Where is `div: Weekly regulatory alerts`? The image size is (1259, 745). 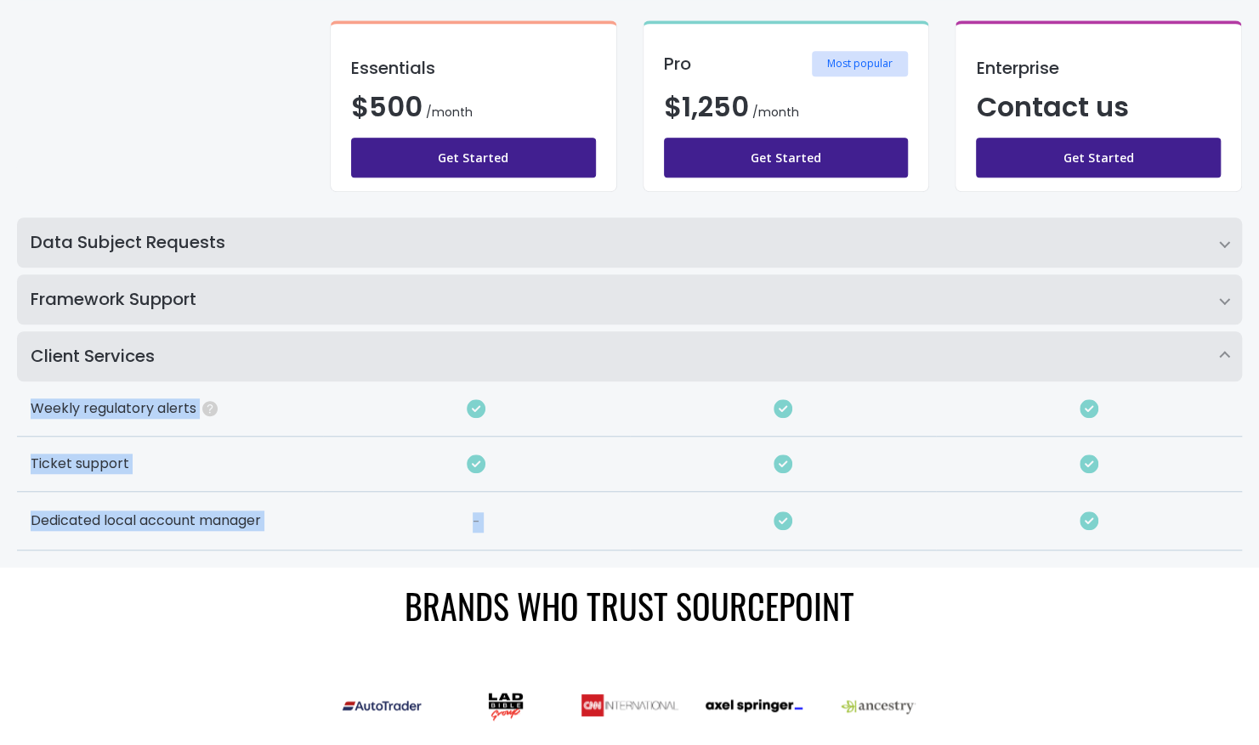
div: Weekly regulatory alerts is located at coordinates (170, 409).